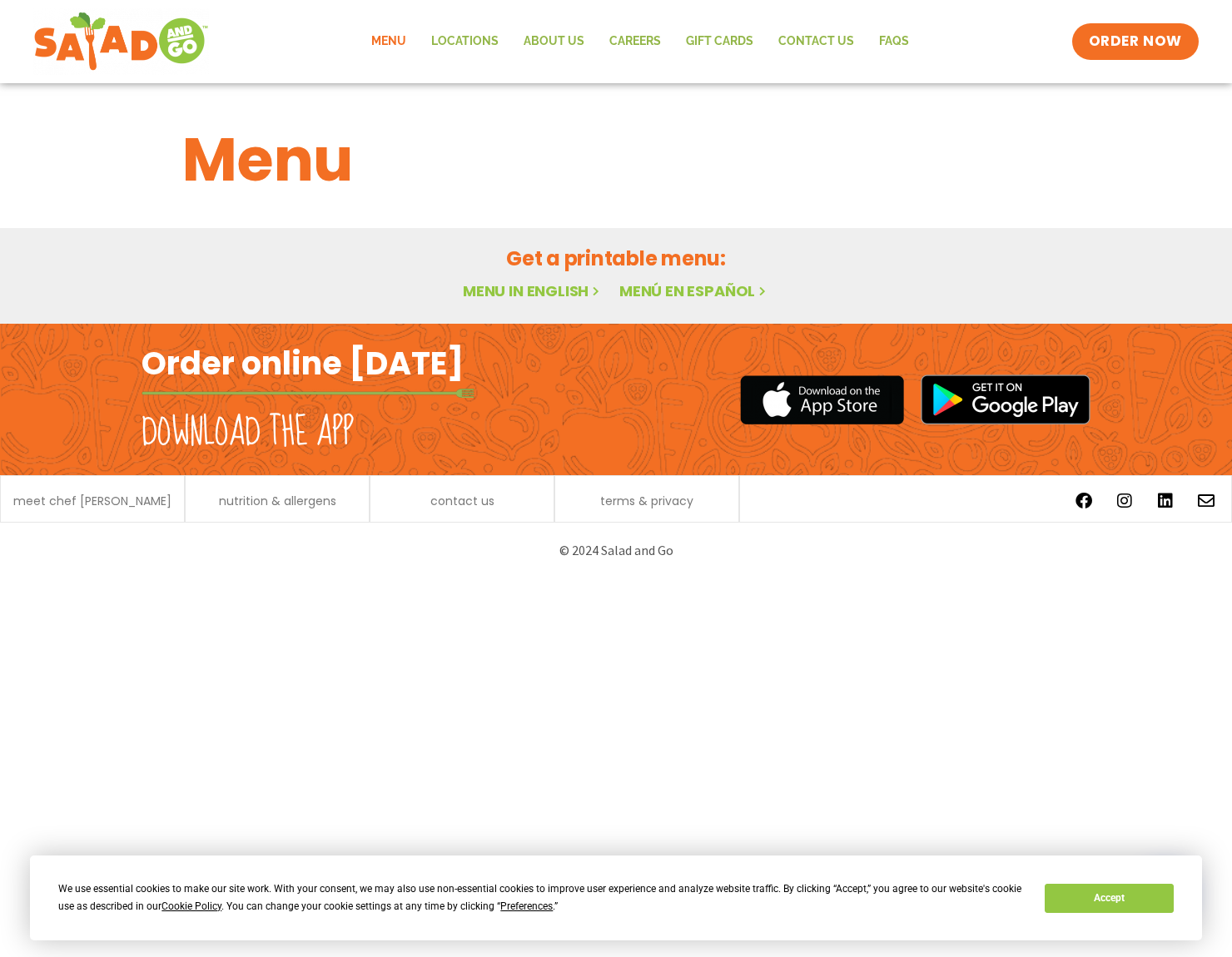 The height and width of the screenshot is (957, 1232). I want to click on span: nutrition & allergens, so click(277, 501).